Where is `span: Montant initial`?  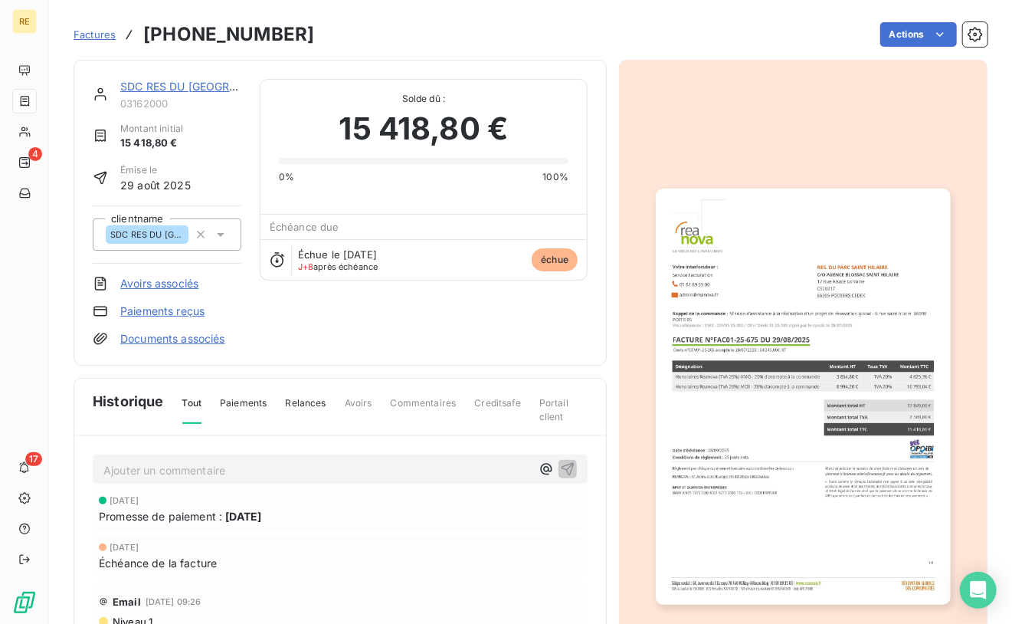
span: Montant initial is located at coordinates (152, 129).